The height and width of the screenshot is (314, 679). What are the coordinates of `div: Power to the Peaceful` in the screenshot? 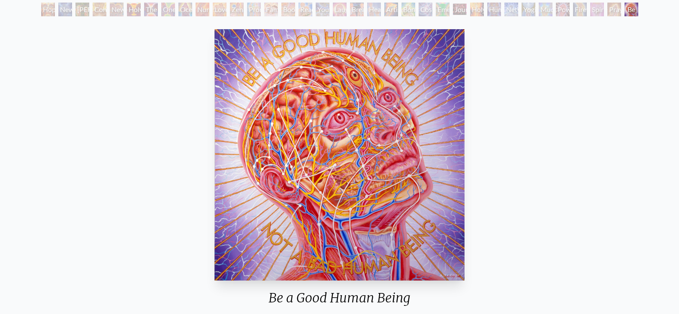 It's located at (563, 9).